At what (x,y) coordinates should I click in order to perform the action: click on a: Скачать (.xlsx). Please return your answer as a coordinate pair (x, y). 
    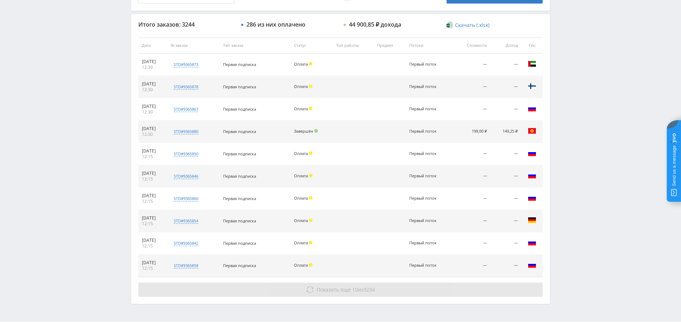
    Looking at the image, I should click on (468, 25).